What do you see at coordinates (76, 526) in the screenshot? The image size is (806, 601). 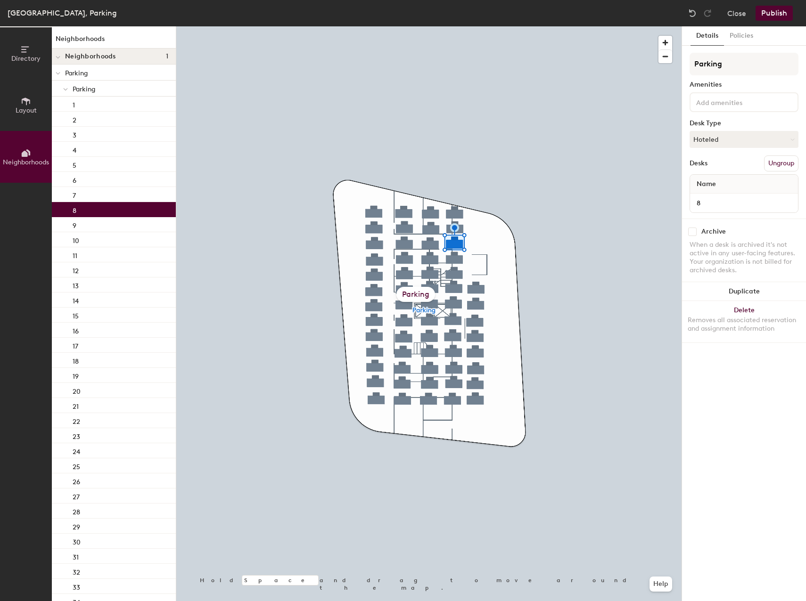 I see `p: 29` at bounding box center [76, 526].